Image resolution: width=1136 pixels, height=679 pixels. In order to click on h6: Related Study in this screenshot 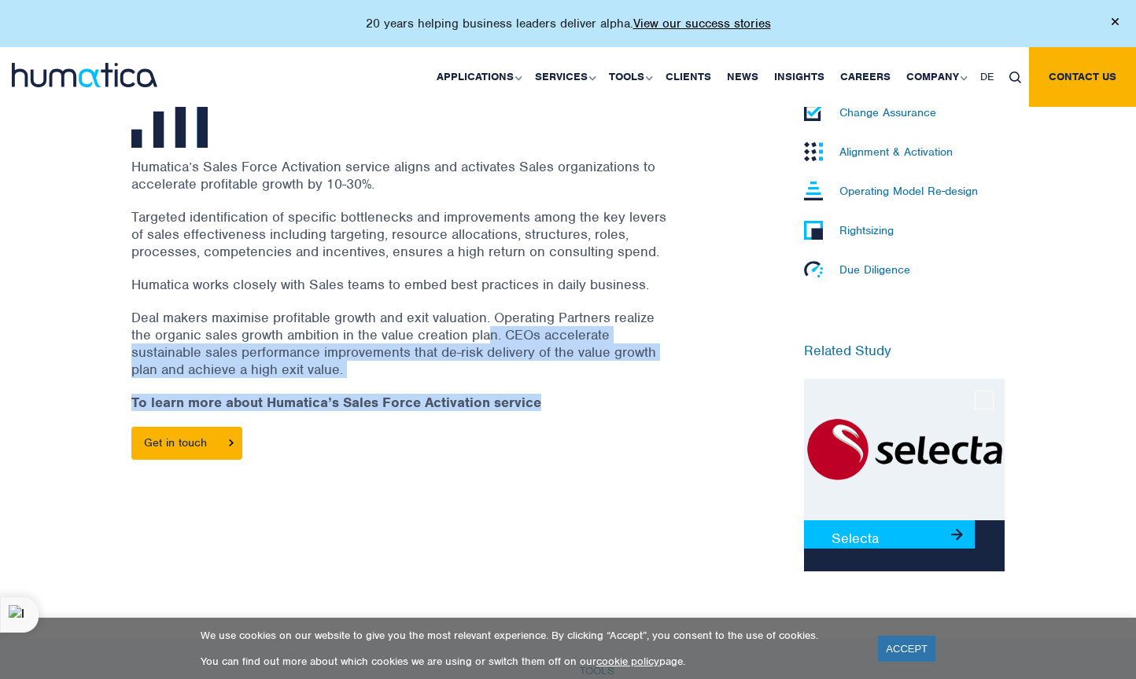, I will do `click(904, 352)`.